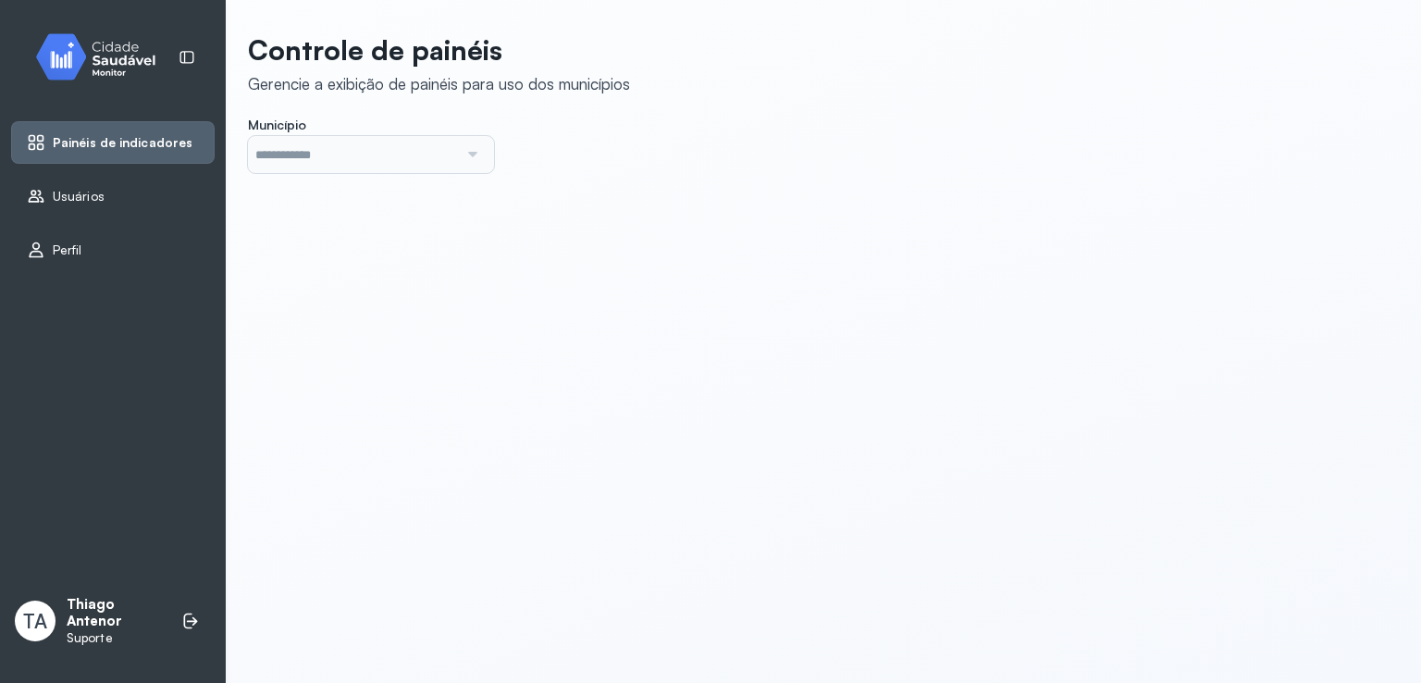  Describe the element at coordinates (115, 638) in the screenshot. I see `p: Suporte` at that location.